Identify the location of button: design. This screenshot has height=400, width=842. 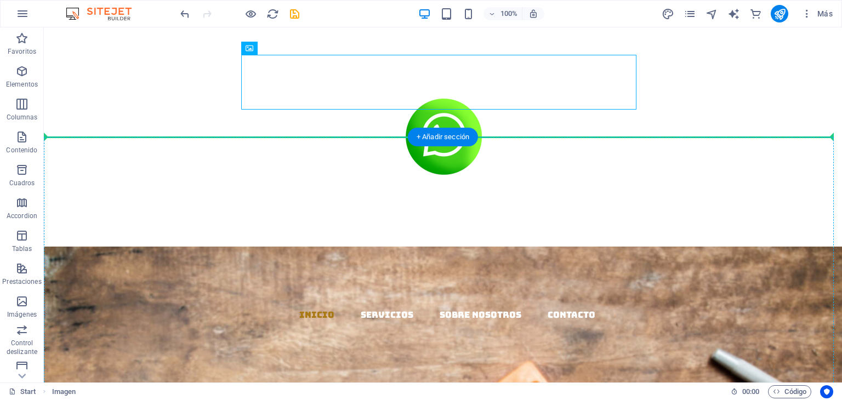
(667, 14).